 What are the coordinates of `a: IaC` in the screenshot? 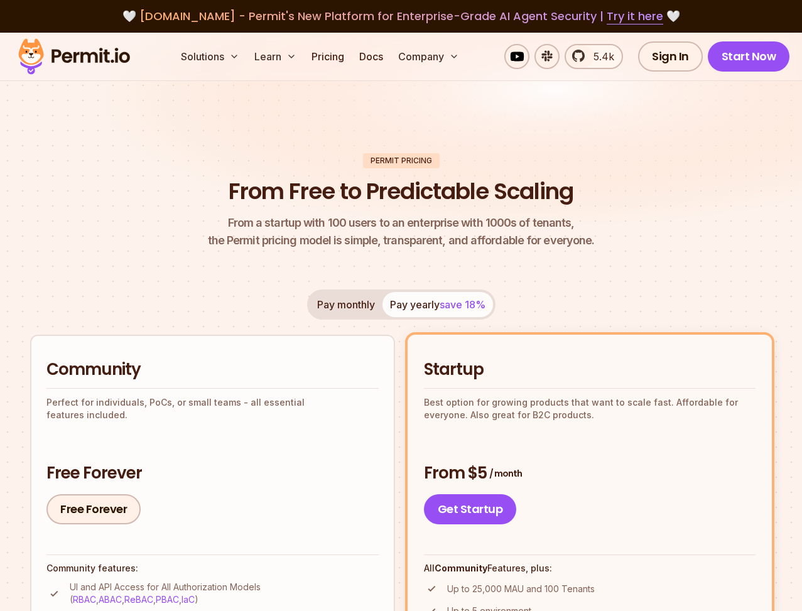 It's located at (188, 599).